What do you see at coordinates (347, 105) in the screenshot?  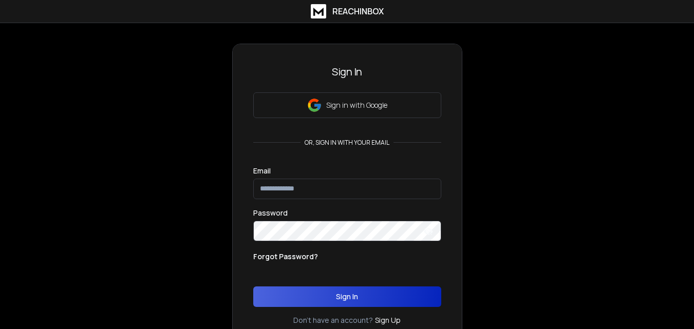 I see `button: Sign in with Google` at bounding box center [347, 105].